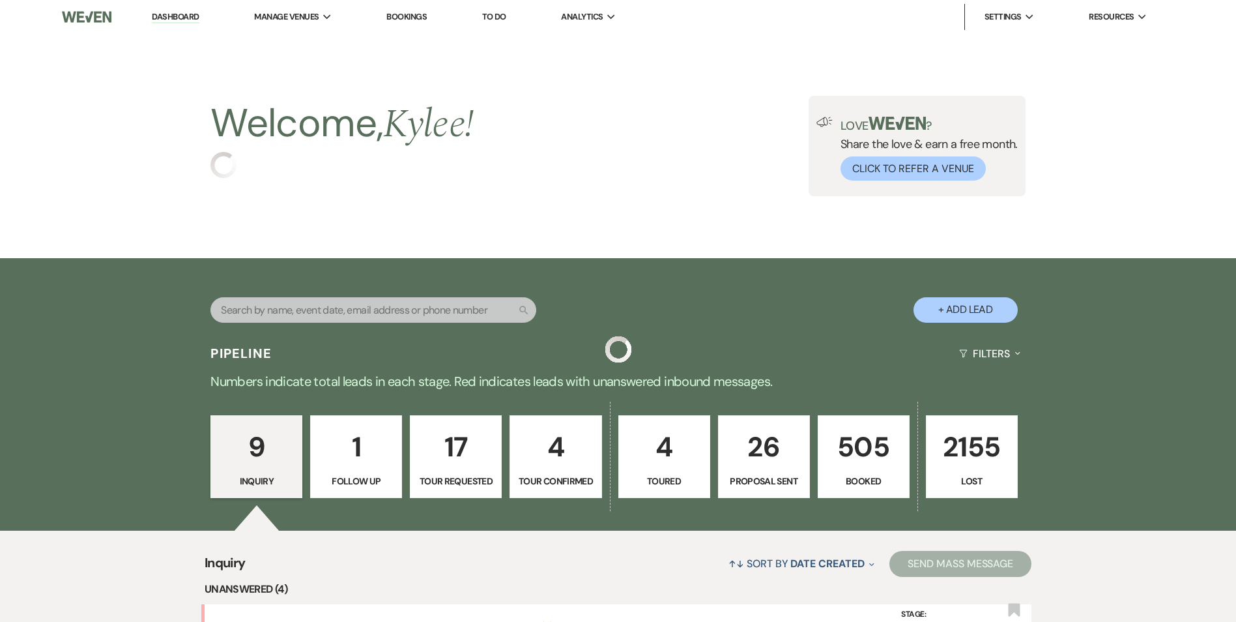  Describe the element at coordinates (256, 481) in the screenshot. I see `p: Inquiry` at that location.